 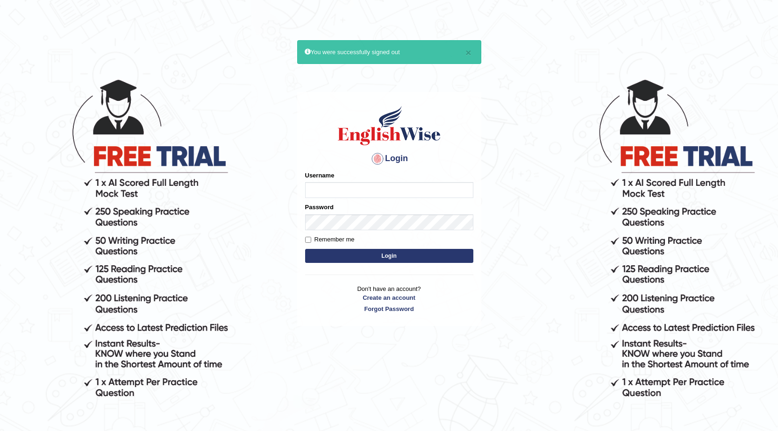 I want to click on label: Password, so click(x=319, y=207).